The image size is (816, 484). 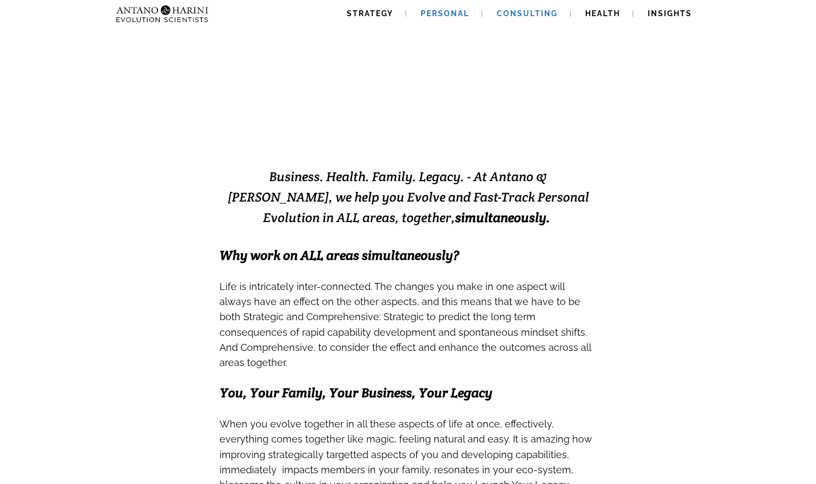 What do you see at coordinates (339, 255) in the screenshot?
I see `span: Why work on ALL areas simultaneously?` at bounding box center [339, 255].